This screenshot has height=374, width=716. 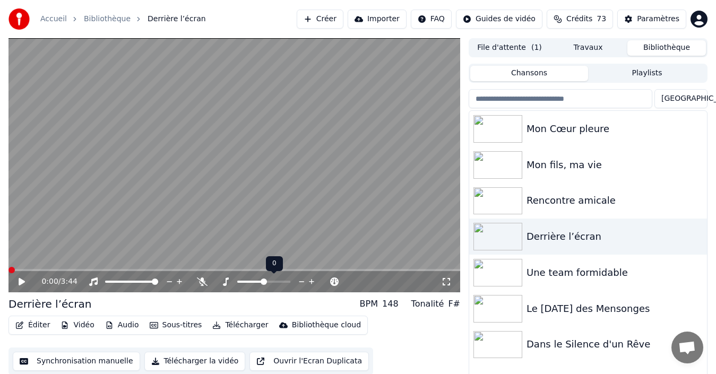 I want to click on a: Bibliothèque, so click(x=107, y=19).